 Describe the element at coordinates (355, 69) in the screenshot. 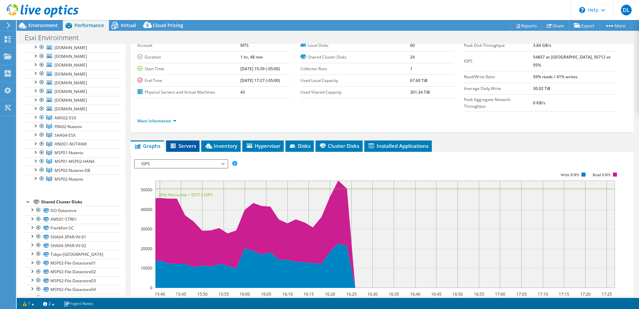

I see `label: Collector Runs` at that location.